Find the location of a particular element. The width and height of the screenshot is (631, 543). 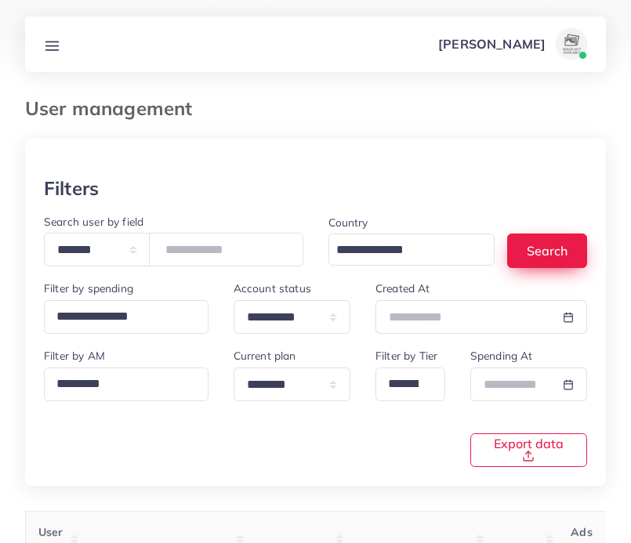

label: Filter by spending is located at coordinates (89, 288).